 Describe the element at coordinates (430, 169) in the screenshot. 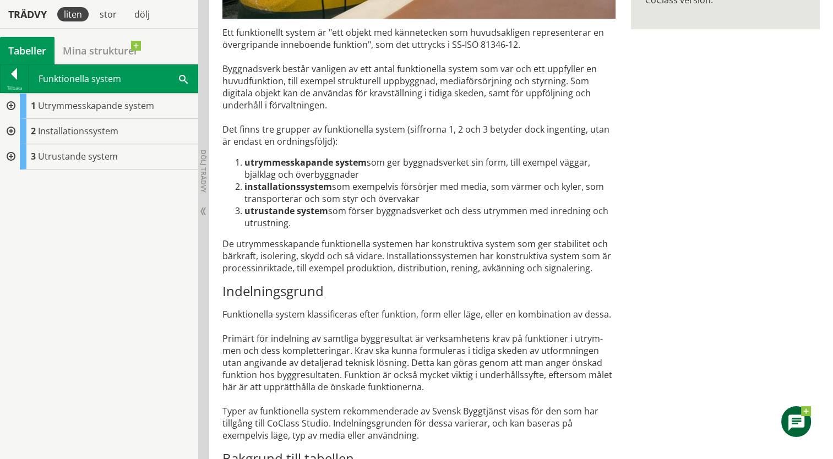

I see `li: som ger byggnadsverket sin form, till exempel väggar, bjälklag och överbyggnader` at that location.